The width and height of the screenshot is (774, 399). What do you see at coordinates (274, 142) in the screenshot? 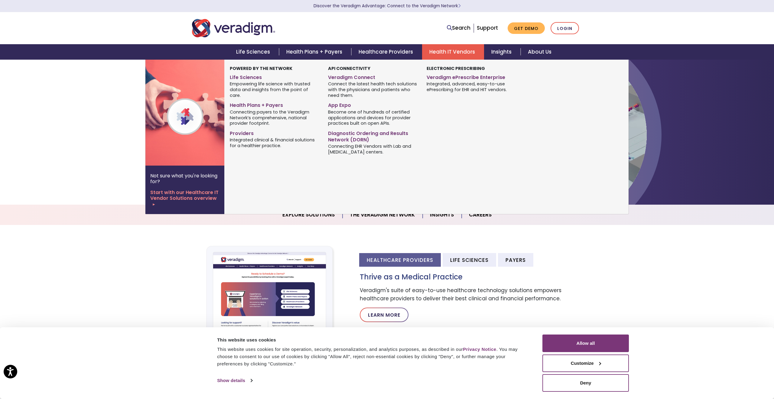
I see `span: Integrated clinical & financial solutions for a healthier practice.` at bounding box center [274, 142].